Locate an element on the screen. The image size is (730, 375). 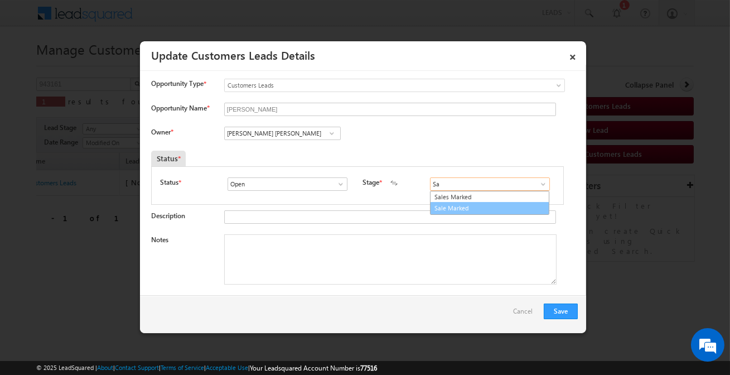
a: Sales Marked is located at coordinates (490, 197).